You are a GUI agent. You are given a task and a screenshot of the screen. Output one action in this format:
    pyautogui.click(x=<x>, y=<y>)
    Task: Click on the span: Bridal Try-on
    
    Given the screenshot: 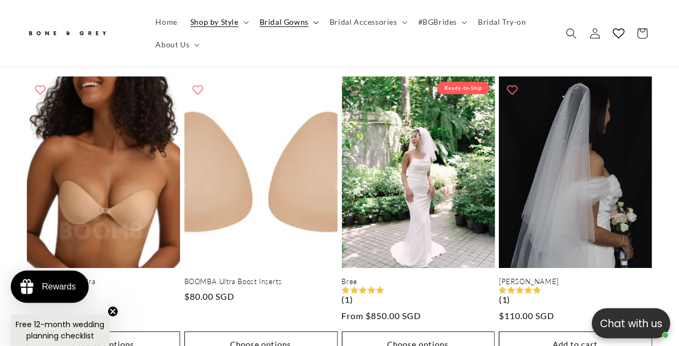 What is the action you would take?
    pyautogui.click(x=502, y=22)
    